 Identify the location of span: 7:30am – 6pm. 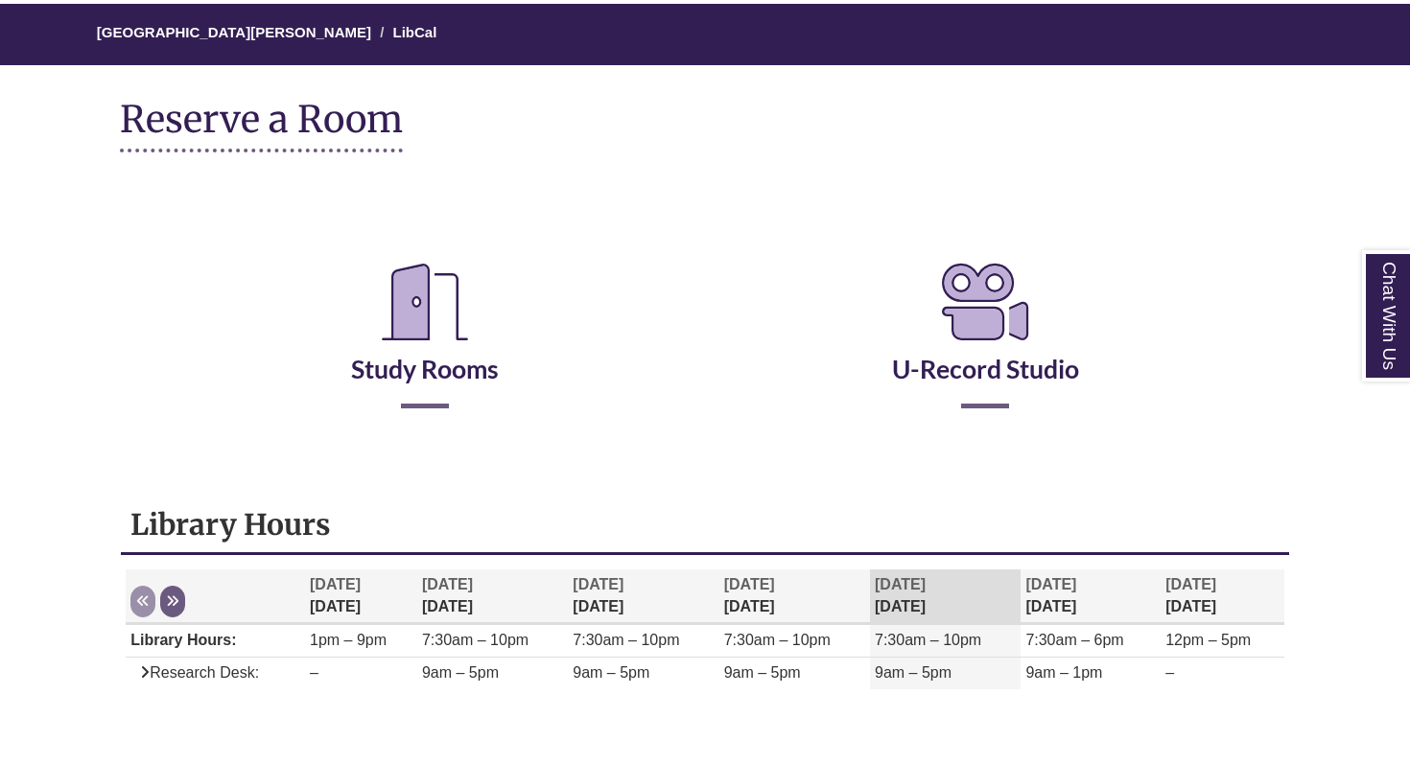
(1074, 640).